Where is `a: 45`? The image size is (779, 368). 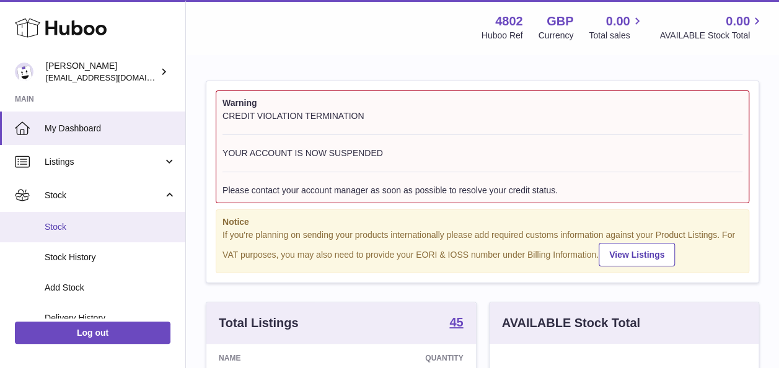
a: 45 is located at coordinates (456, 324).